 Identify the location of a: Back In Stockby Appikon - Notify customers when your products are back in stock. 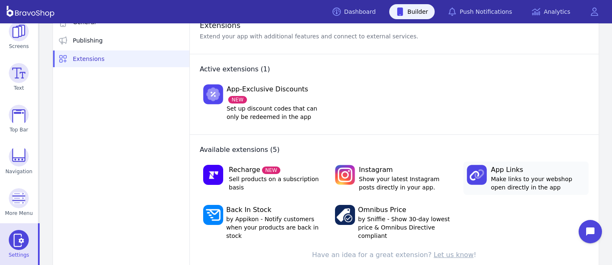
(262, 222).